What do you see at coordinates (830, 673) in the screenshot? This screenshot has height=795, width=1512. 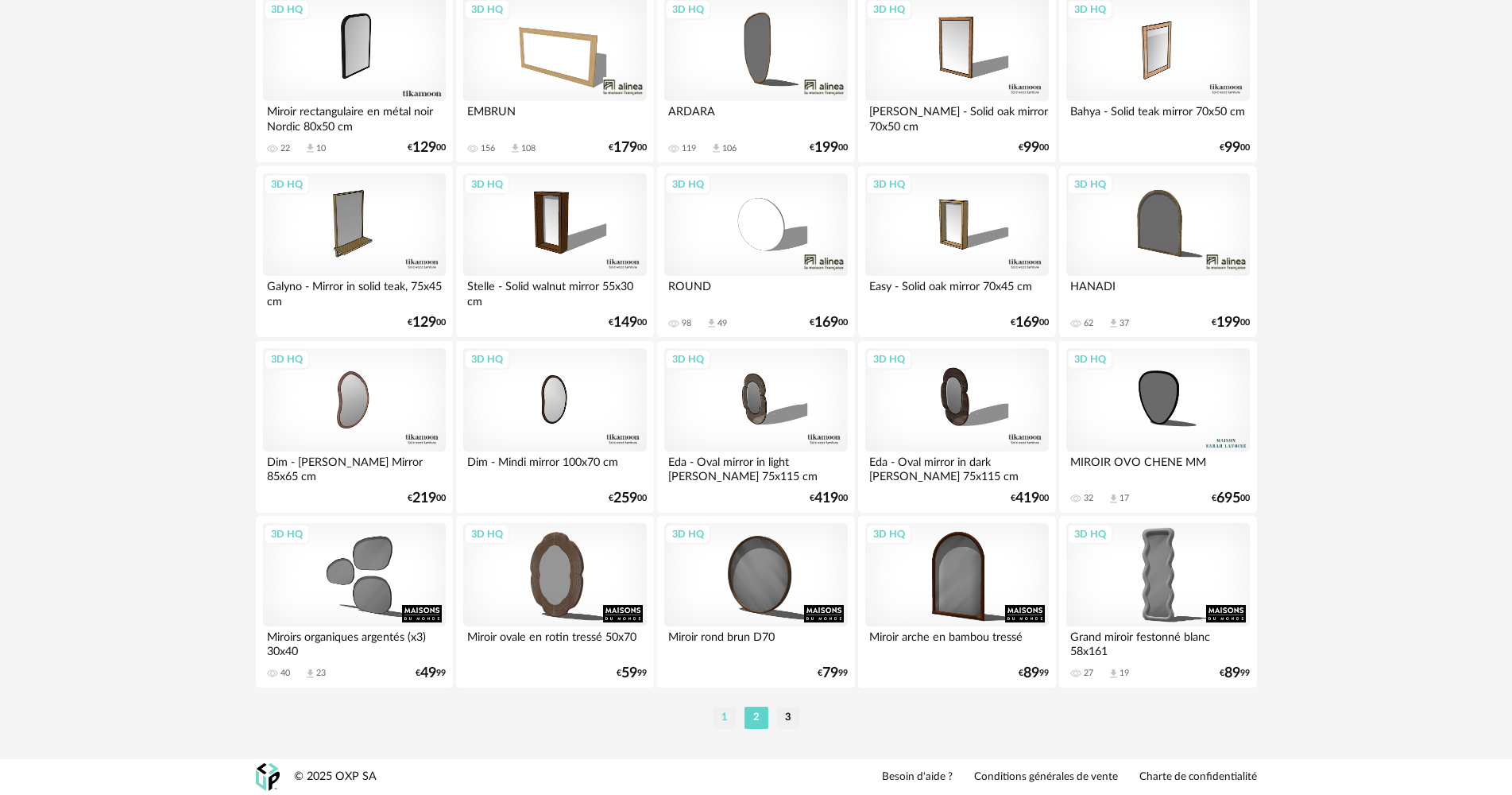 I see `span: 79` at bounding box center [830, 673].